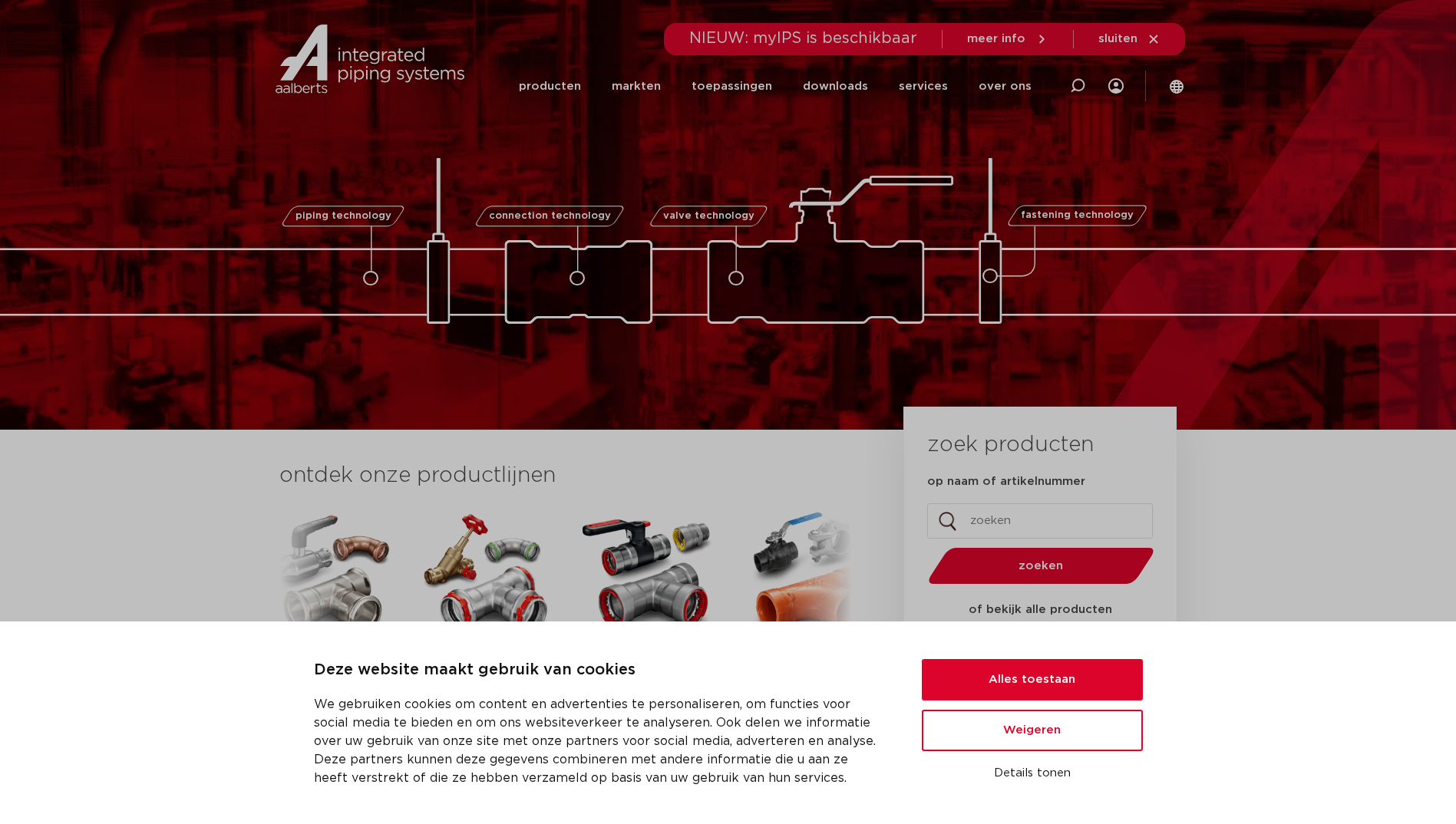  What do you see at coordinates (550, 86) in the screenshot?
I see `a: producten` at bounding box center [550, 86].